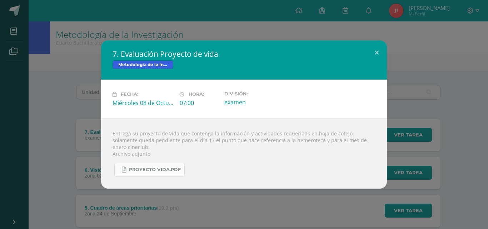 The width and height of the screenshot is (488, 229). Describe the element at coordinates (376, 53) in the screenshot. I see `button: Close (Esc)` at that location.